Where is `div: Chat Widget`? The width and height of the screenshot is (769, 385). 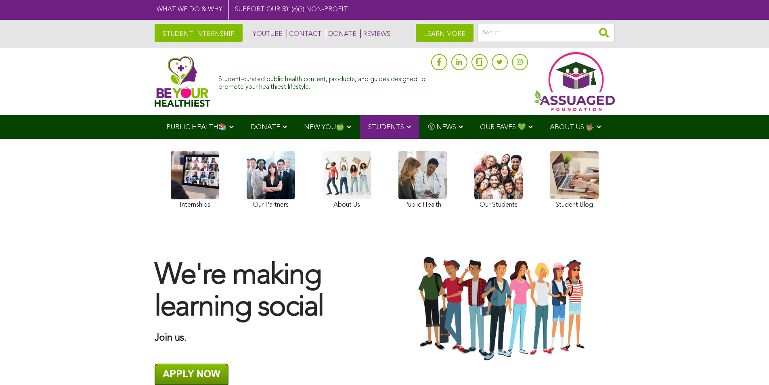
div: Chat Widget is located at coordinates (749, 366).